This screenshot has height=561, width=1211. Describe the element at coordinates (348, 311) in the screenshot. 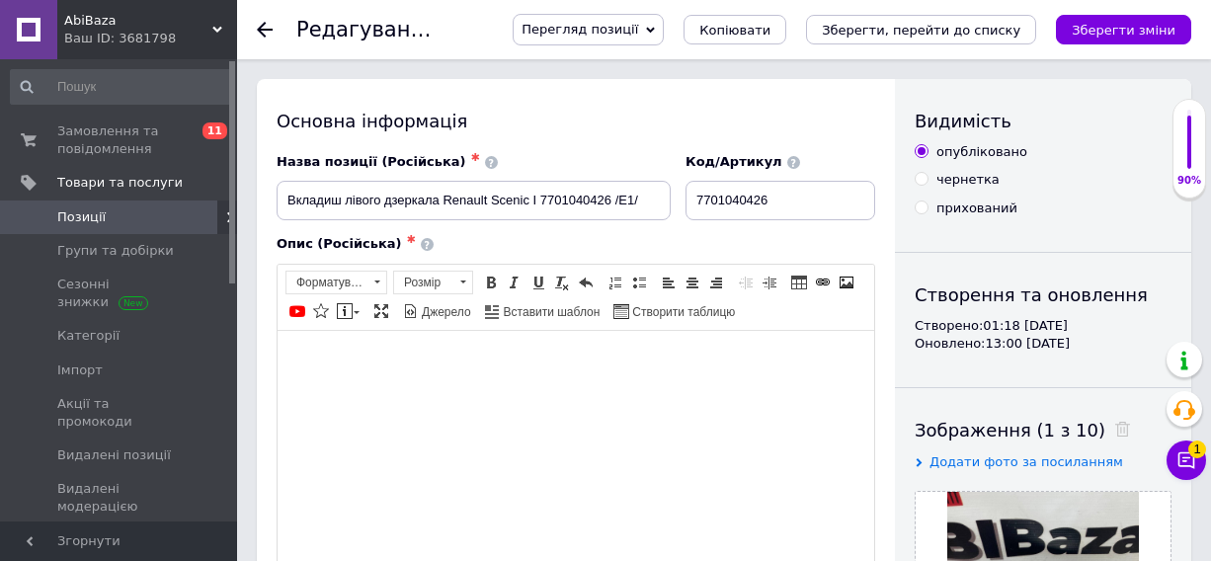

I see `a: Вставити повідомлення` at that location.